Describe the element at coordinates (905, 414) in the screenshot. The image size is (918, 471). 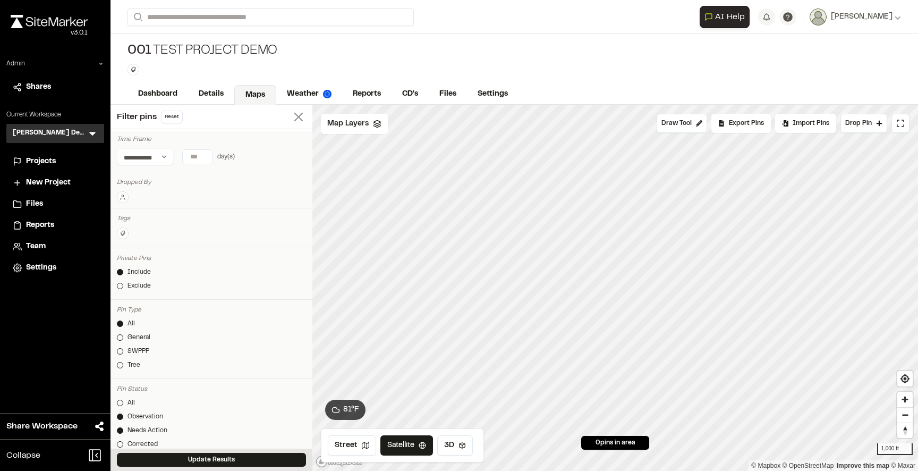
I see `button: Zoom out` at that location.